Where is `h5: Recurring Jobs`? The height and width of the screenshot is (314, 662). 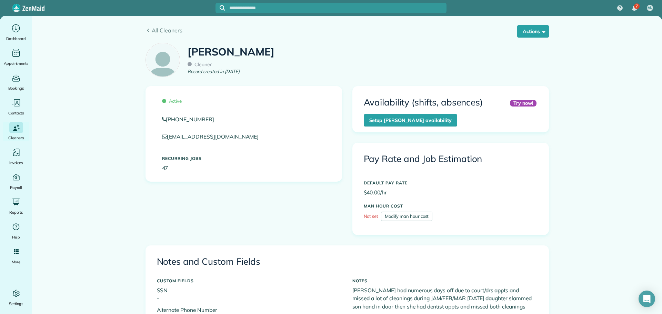
h5: Recurring Jobs is located at coordinates (244, 158).